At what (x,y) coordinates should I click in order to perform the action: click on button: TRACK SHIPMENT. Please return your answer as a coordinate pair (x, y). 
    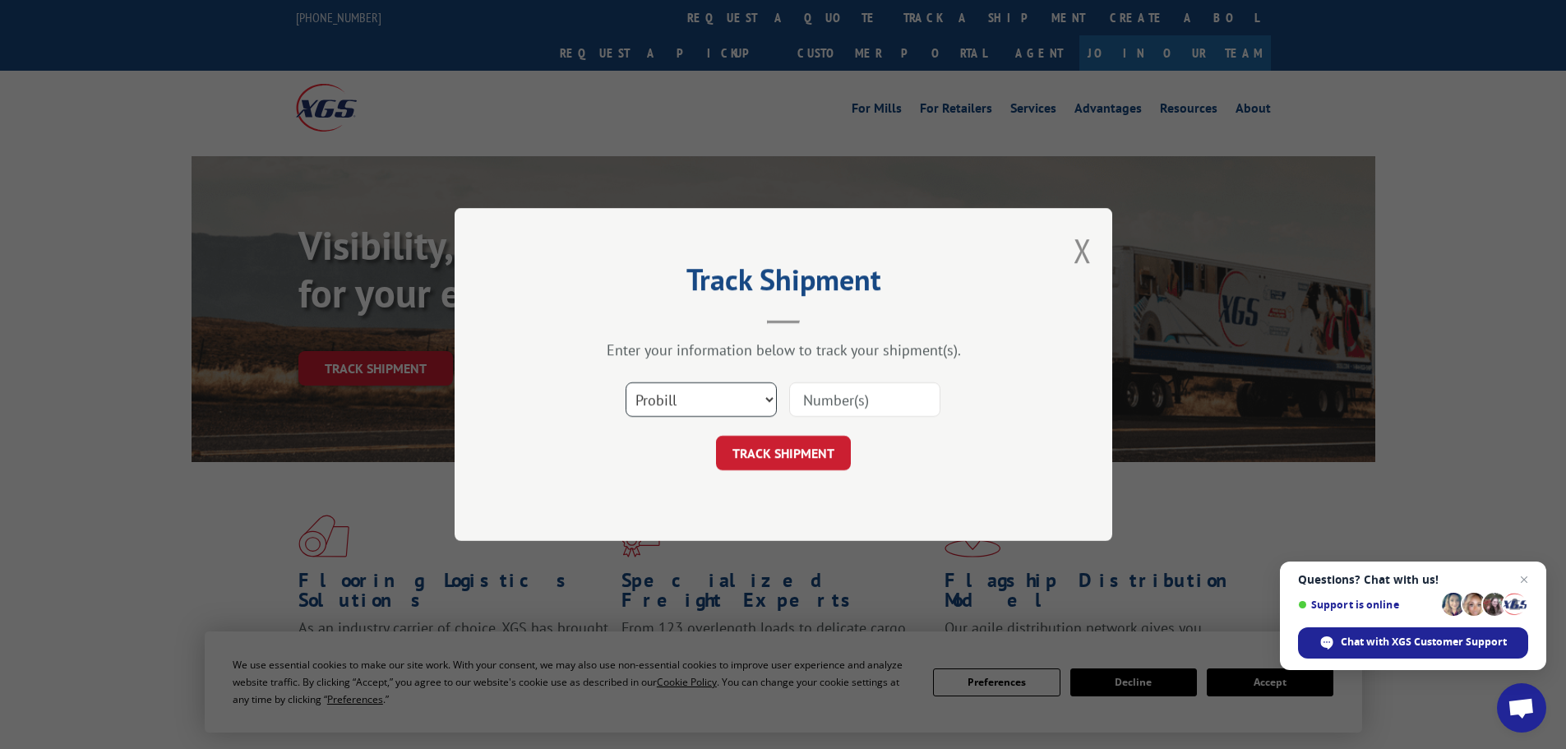
    Looking at the image, I should click on (783, 453).